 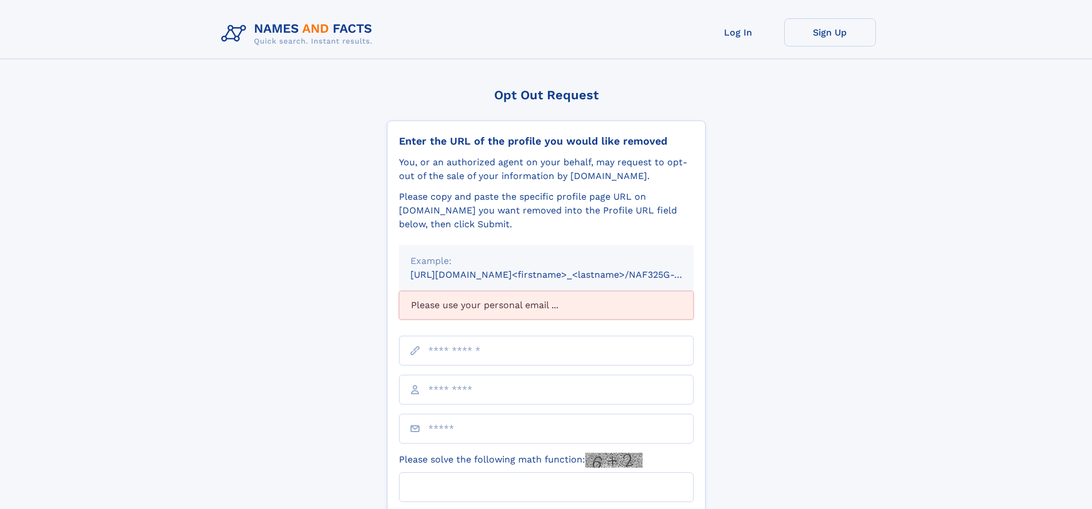 What do you see at coordinates (546, 95) in the screenshot?
I see `div: Opt Out Request` at bounding box center [546, 95].